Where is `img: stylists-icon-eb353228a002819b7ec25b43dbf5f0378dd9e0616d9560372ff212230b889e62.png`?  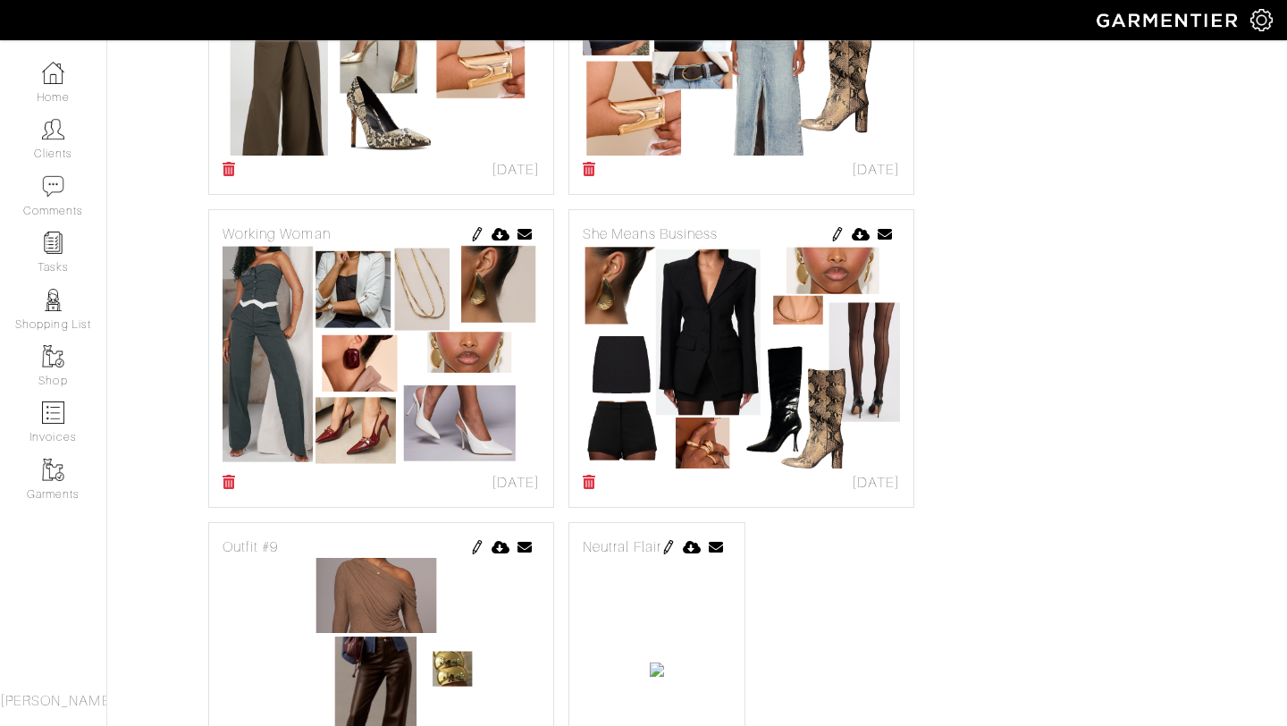 img: stylists-icon-eb353228a002819b7ec25b43dbf5f0378dd9e0616d9560372ff212230b889e62.png is located at coordinates (53, 299).